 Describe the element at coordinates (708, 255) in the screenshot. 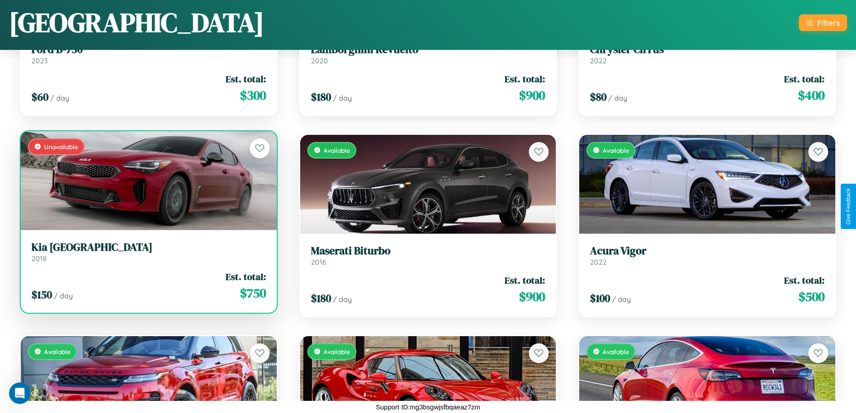

I see `a: Acura Vigor2022` at that location.